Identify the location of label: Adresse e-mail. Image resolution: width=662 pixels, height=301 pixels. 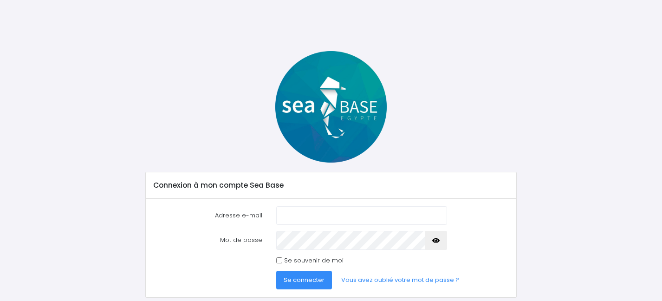
(207, 215).